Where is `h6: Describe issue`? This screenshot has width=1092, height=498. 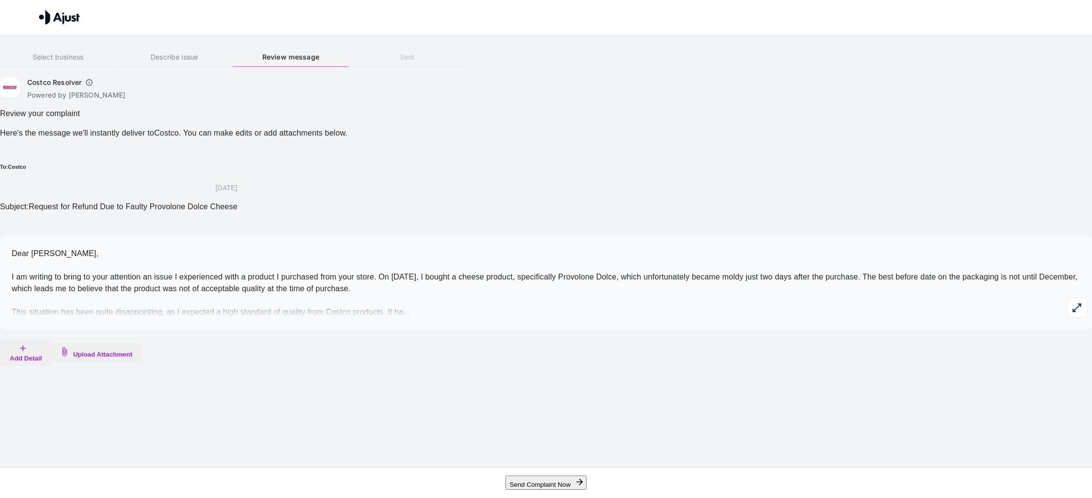 h6: Describe issue is located at coordinates (174, 57).